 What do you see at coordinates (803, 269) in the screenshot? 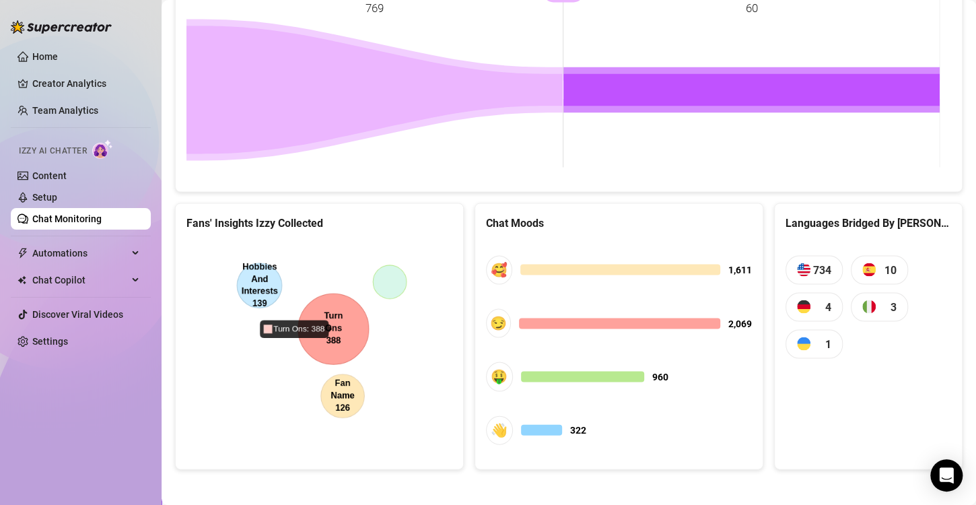
I see `img: us` at bounding box center [803, 269].